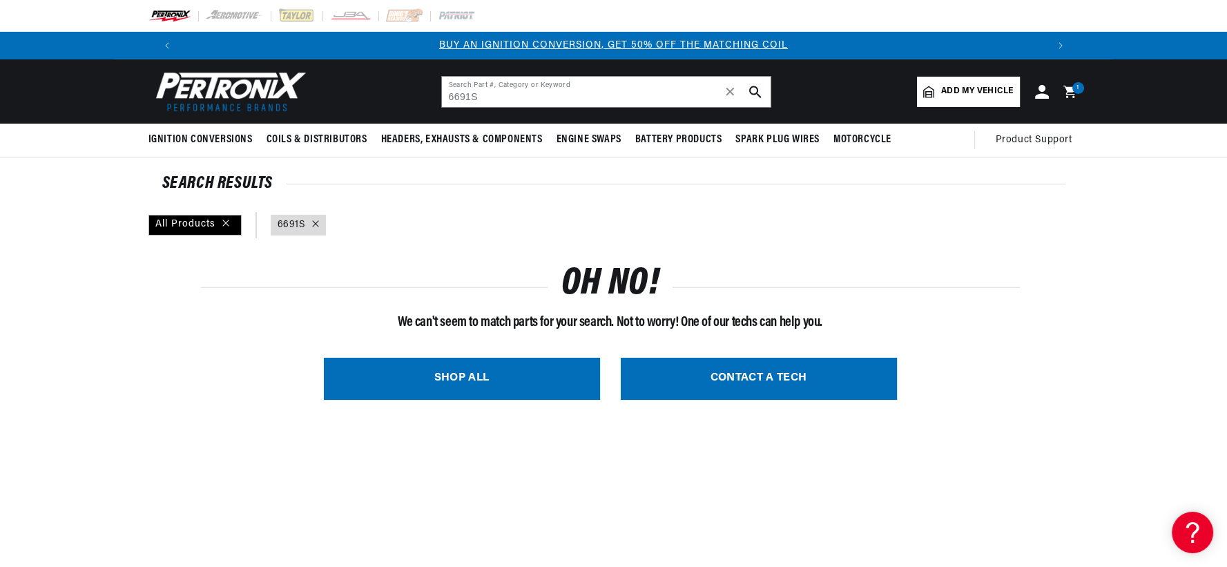 This screenshot has height=567, width=1227. Describe the element at coordinates (614, 46) in the screenshot. I see `div: Announcement` at that location.